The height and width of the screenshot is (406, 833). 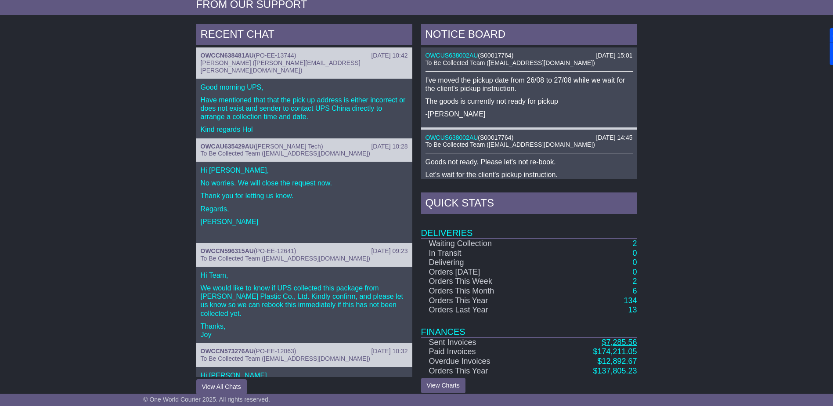 What do you see at coordinates (529, 227) in the screenshot?
I see `td: Deliveries` at bounding box center [529, 227].